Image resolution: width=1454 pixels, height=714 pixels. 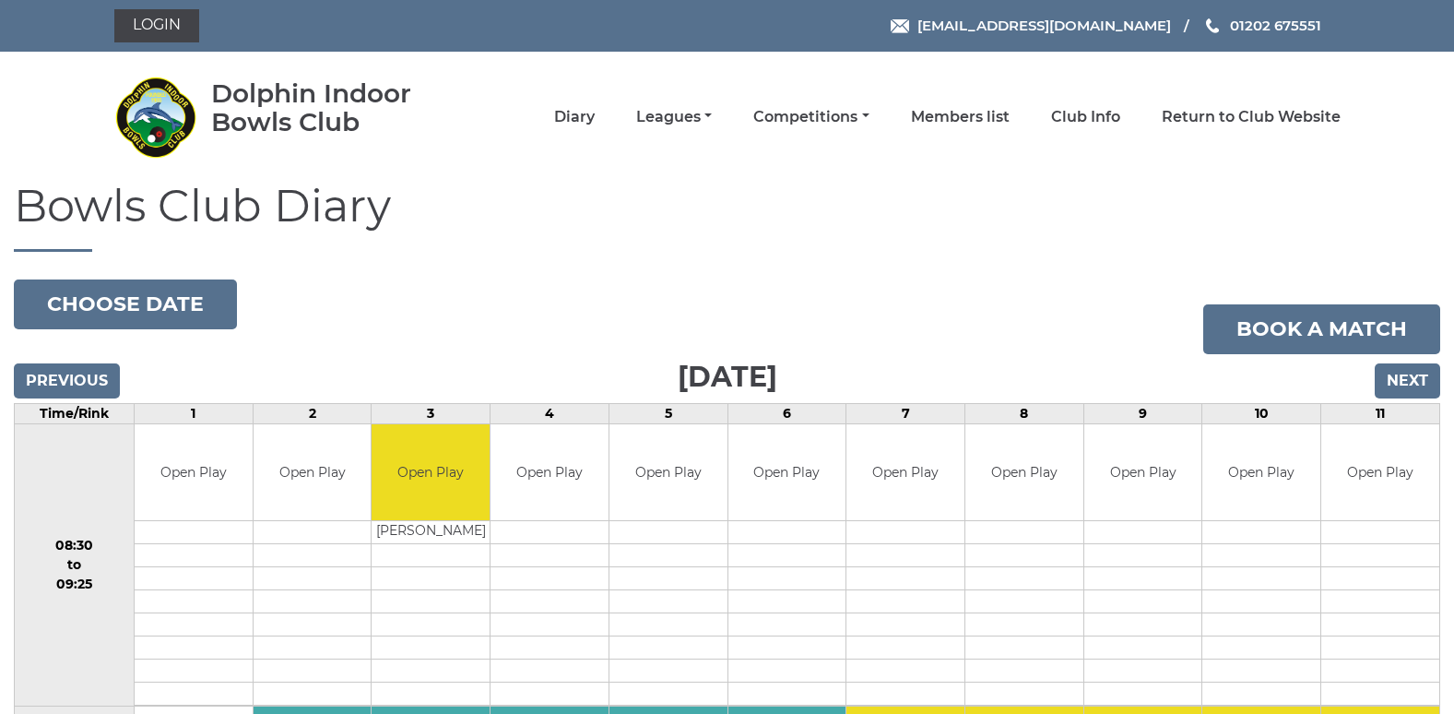 I want to click on td: 9, so click(x=1143, y=413).